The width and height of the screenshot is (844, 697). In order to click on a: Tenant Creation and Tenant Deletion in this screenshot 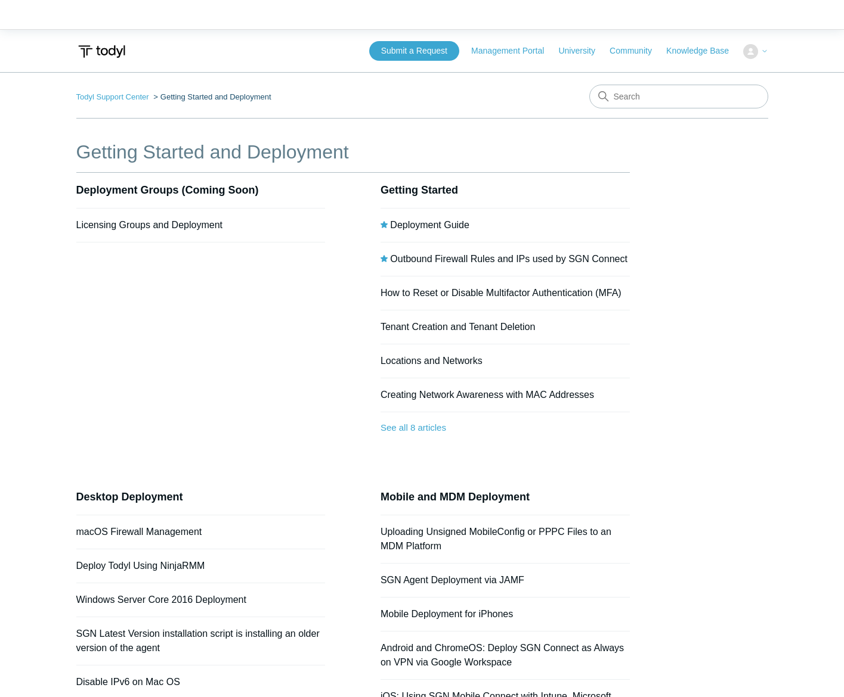, I will do `click(457, 327)`.